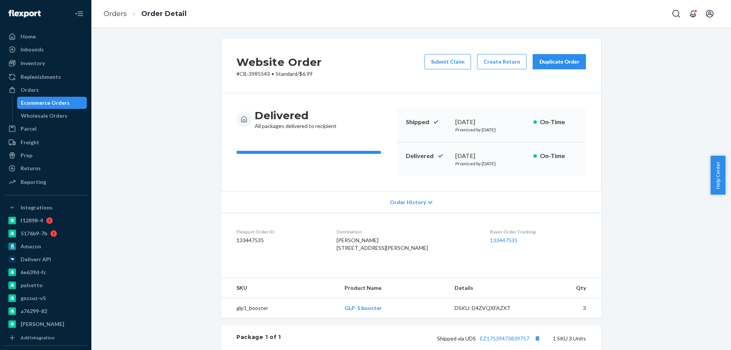 This screenshot has width=731, height=350. I want to click on button: Duplicate Order, so click(560, 62).